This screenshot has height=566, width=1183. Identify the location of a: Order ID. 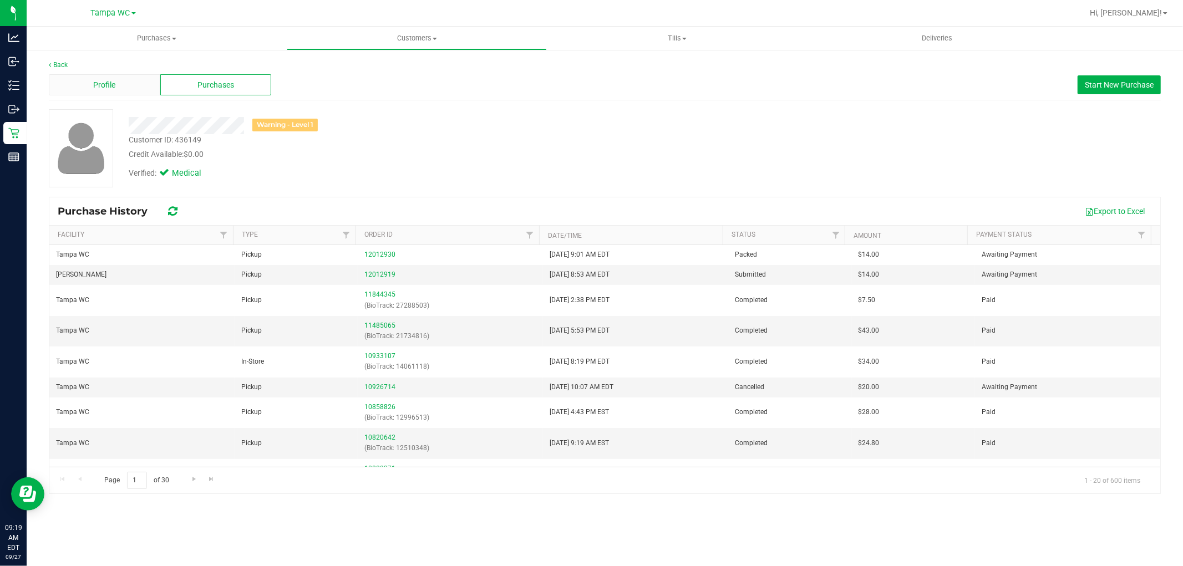
(378, 235).